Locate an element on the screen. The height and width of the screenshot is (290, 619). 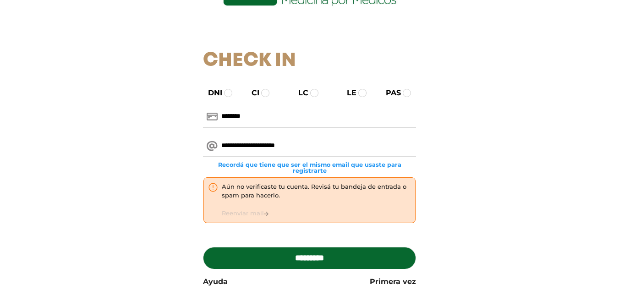
div: Aún no verificaste tu cuenta. Revisá tu bandeja de entrada o spam para hacerlo. is located at coordinates (316, 200).